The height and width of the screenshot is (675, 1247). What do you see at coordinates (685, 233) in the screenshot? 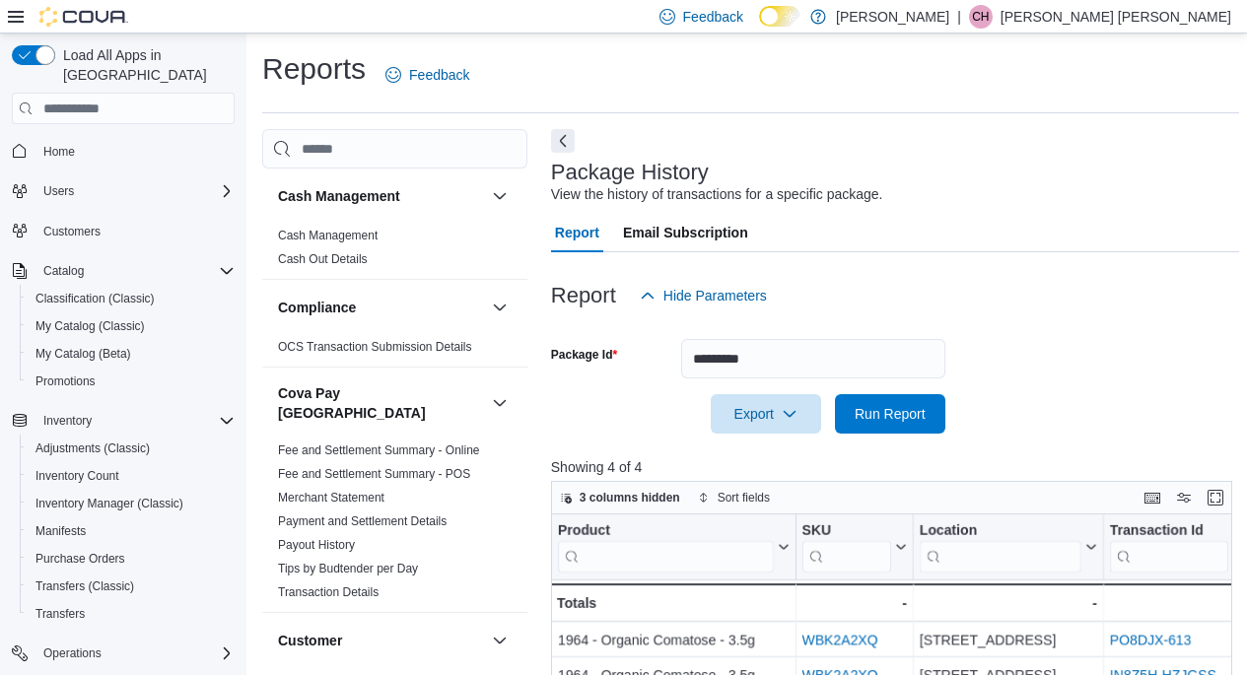
I see `span: Email Subscription` at bounding box center [685, 233].